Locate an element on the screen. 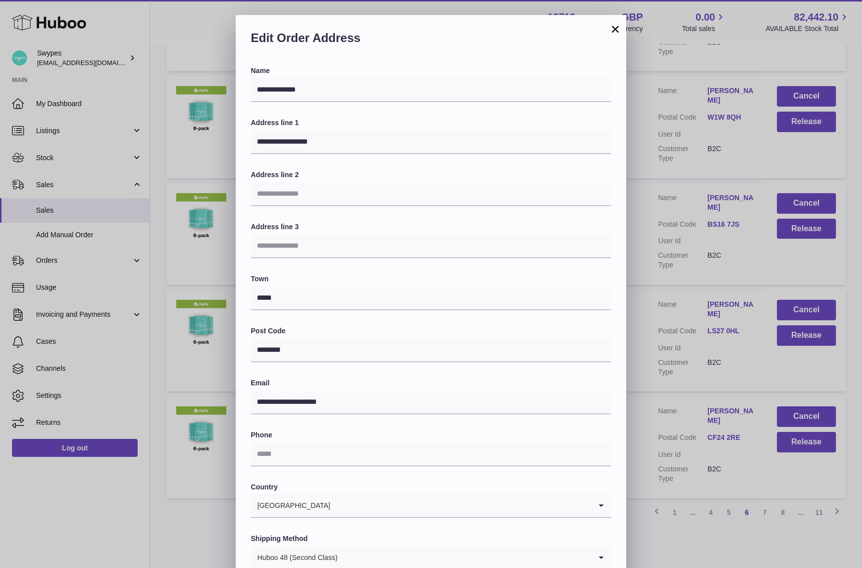 Image resolution: width=862 pixels, height=568 pixels. label: Name is located at coordinates (431, 71).